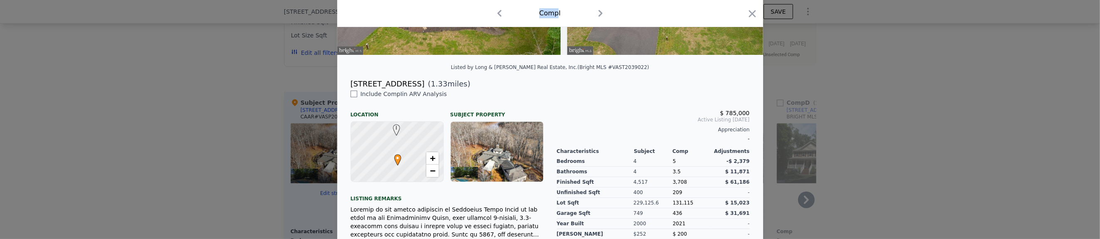 The image size is (1100, 239). Describe the element at coordinates (595, 213) in the screenshot. I see `div: Garage Sqft` at that location.